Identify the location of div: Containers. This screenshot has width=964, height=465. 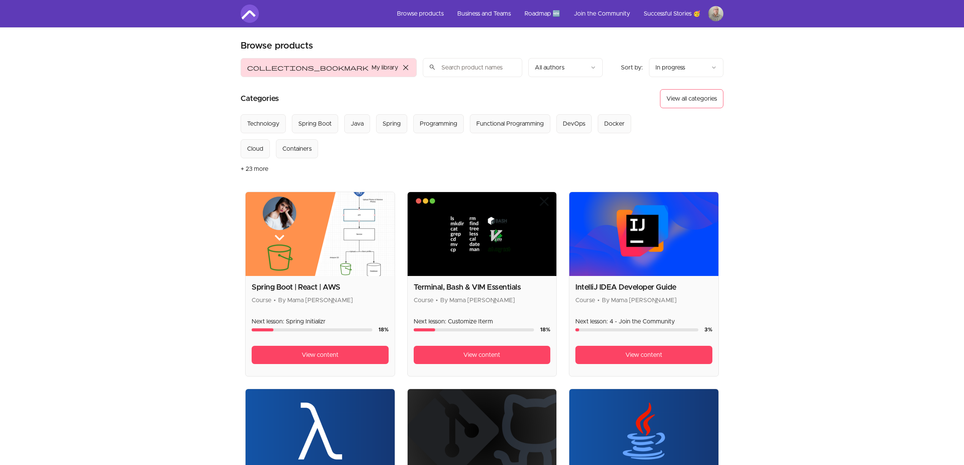
(297, 149).